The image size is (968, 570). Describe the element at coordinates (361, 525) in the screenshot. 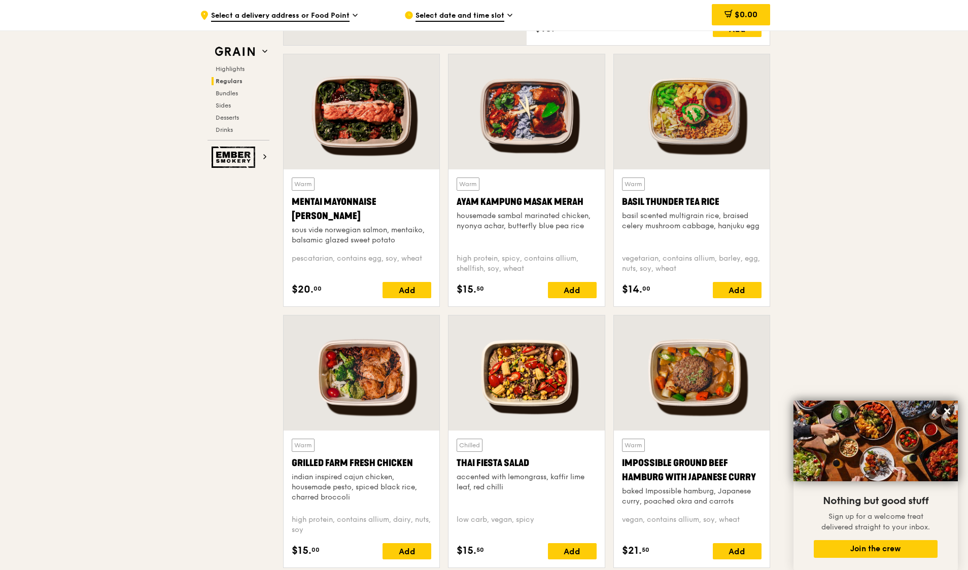

I see `div: high protein, contains allium, dairy, nuts, soy` at that location.